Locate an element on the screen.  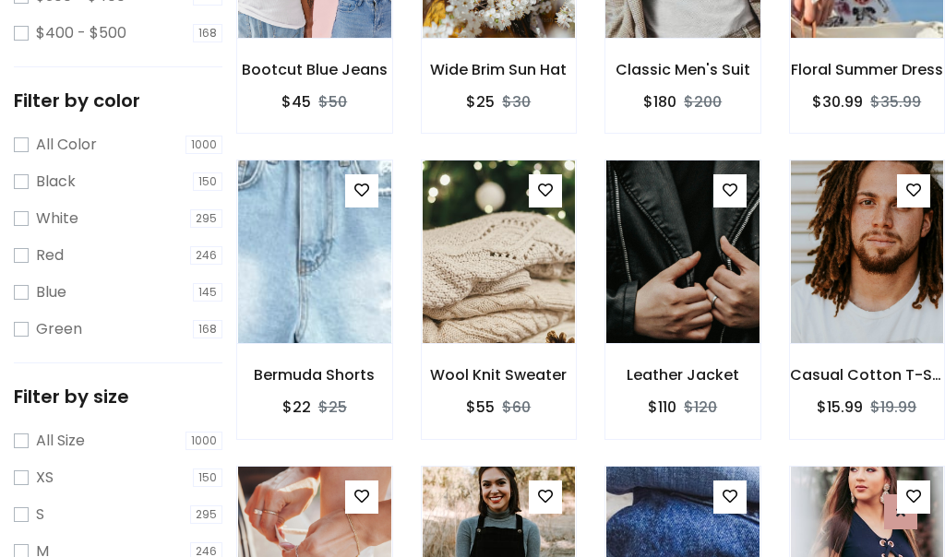
label: Red is located at coordinates (50, 256).